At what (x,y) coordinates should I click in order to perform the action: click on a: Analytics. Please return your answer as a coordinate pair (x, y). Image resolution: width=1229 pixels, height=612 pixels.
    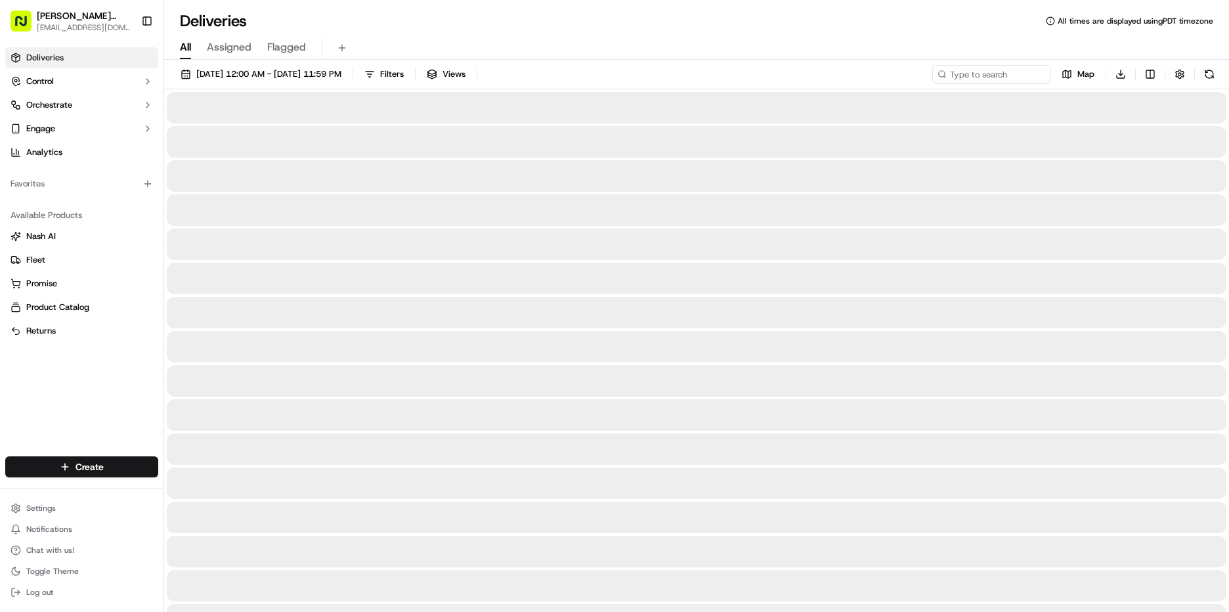
    Looking at the image, I should click on (81, 152).